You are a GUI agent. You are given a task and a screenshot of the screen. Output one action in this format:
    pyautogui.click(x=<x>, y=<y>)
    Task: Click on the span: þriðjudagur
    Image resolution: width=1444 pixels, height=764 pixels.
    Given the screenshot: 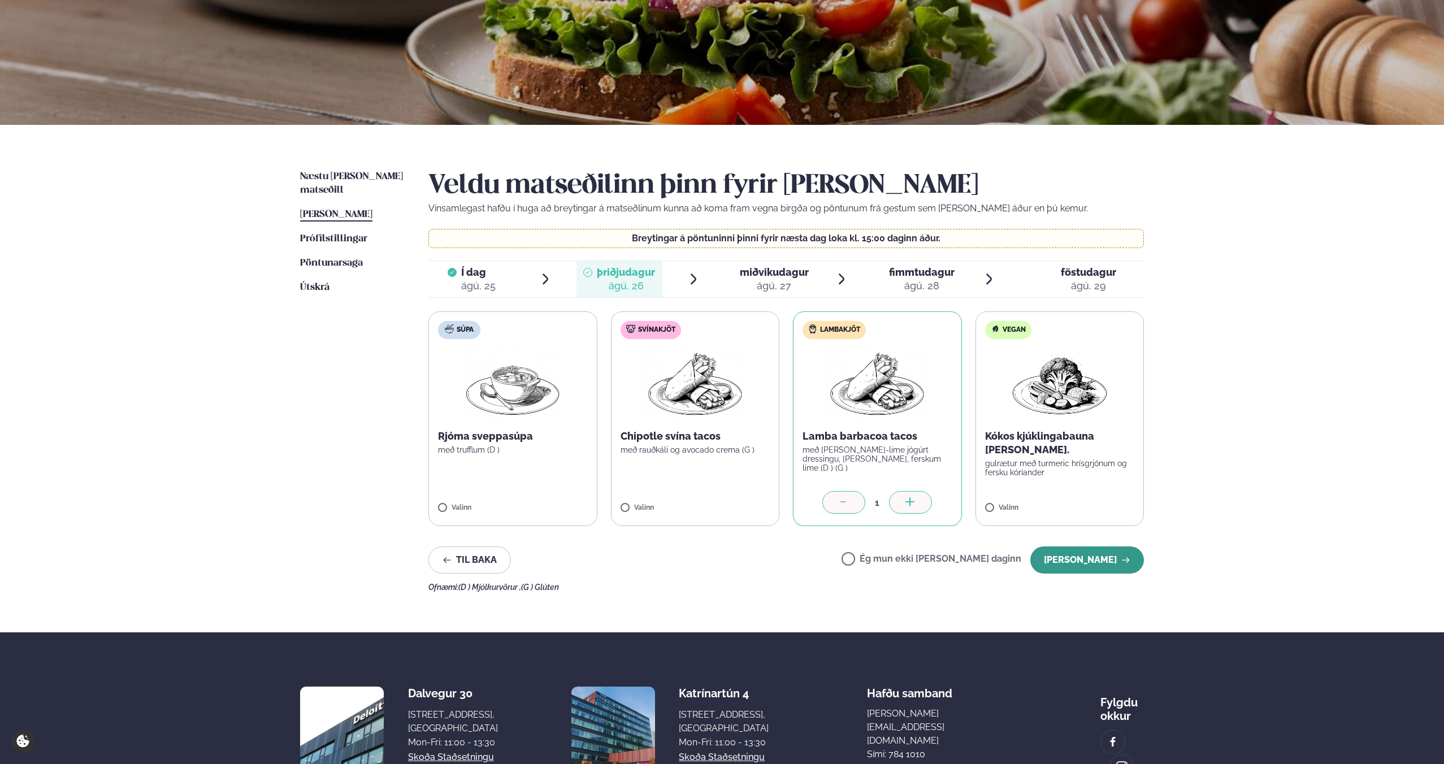 What is the action you would take?
    pyautogui.click(x=626, y=272)
    